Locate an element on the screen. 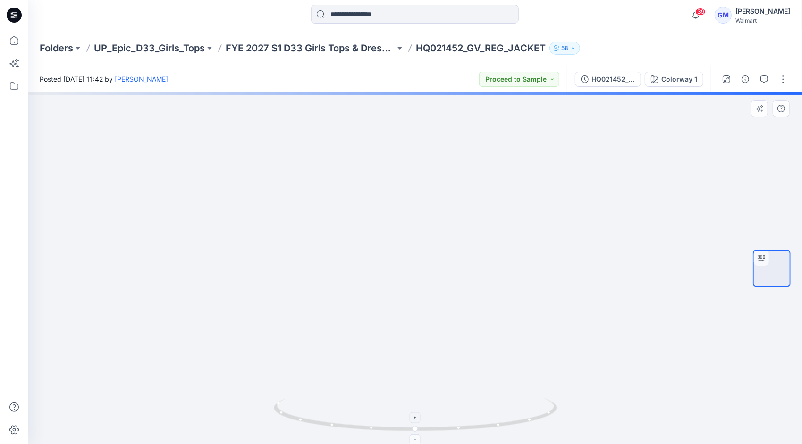 The width and height of the screenshot is (802, 444). p: HQ021452_GV_REG_JACKET is located at coordinates (480, 48).